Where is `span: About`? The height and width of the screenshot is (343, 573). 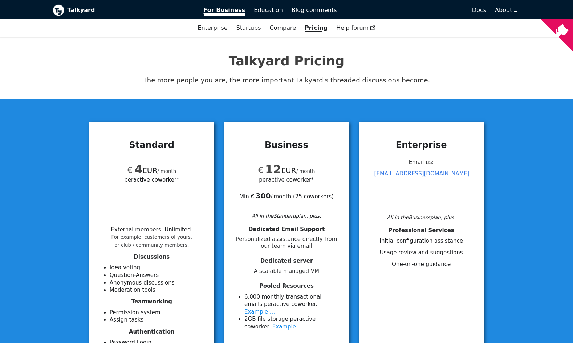
span: About is located at coordinates (505, 10).